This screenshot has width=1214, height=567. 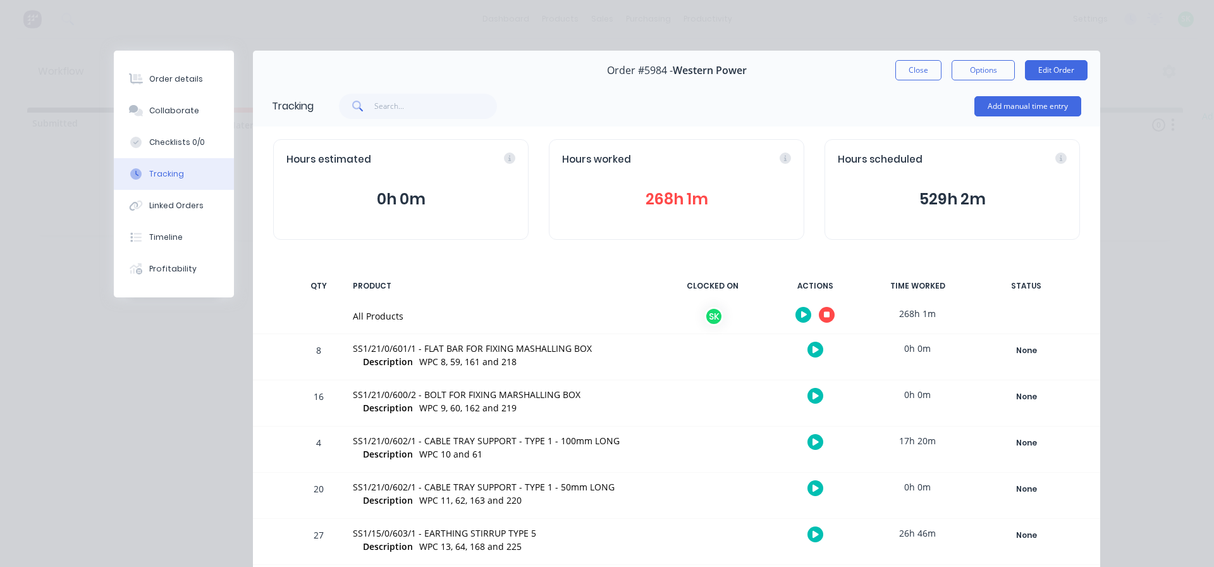 I want to click on div: SS1/15/0/603/1 - EARTHING STIRRUP TYPE 5, so click(x=502, y=533).